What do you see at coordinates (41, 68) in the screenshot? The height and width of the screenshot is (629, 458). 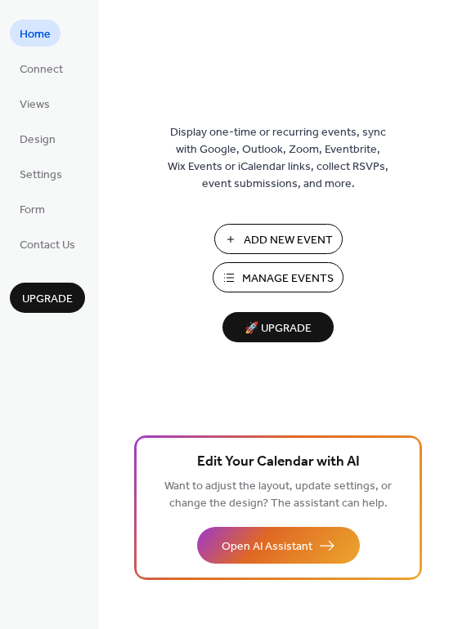 I see `a: Connect` at bounding box center [41, 68].